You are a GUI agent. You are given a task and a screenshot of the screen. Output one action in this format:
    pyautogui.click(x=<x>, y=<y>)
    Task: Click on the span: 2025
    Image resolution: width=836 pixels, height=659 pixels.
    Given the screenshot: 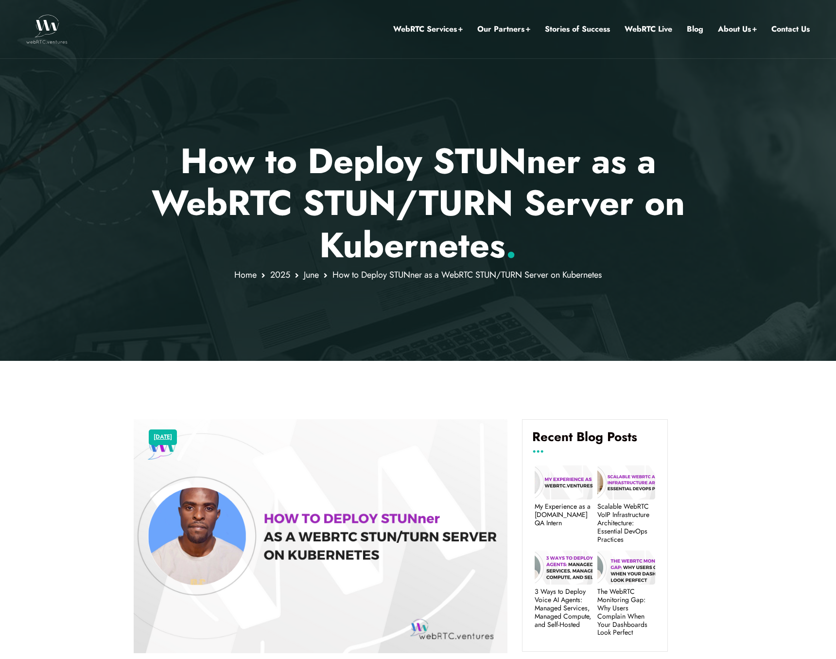 What is the action you would take?
    pyautogui.click(x=280, y=275)
    